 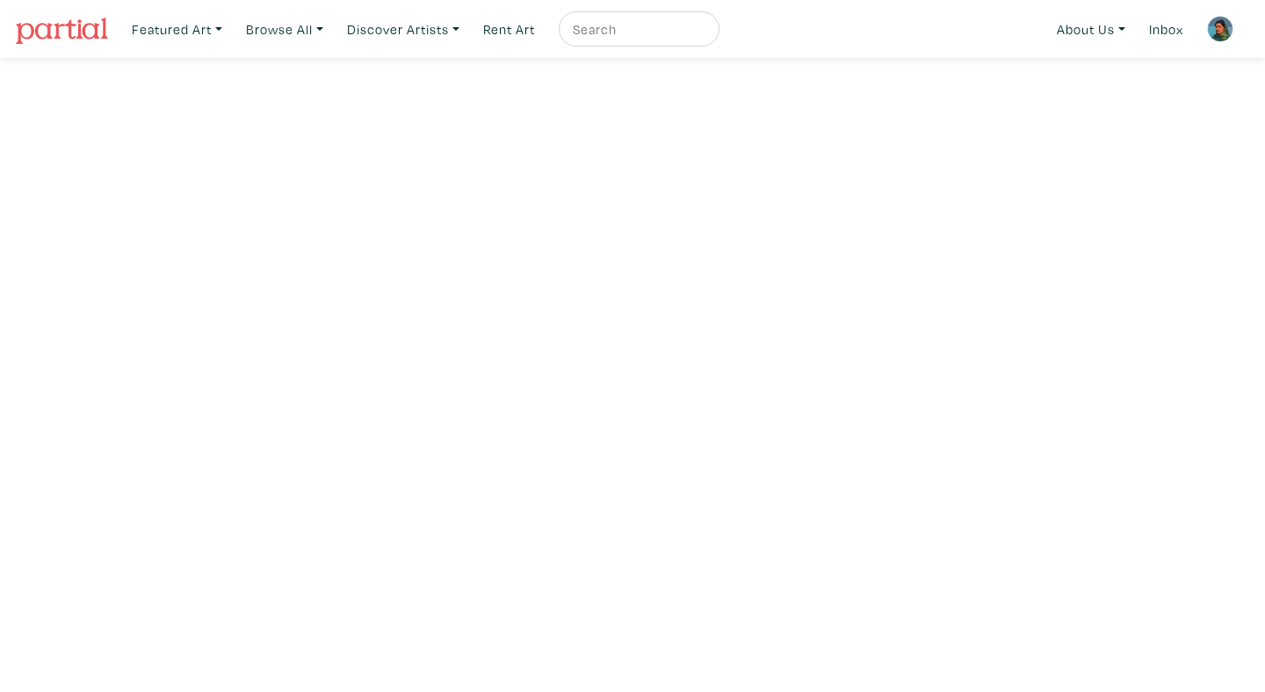 What do you see at coordinates (637, 29) in the screenshot?
I see `input: Search` at bounding box center [637, 29].